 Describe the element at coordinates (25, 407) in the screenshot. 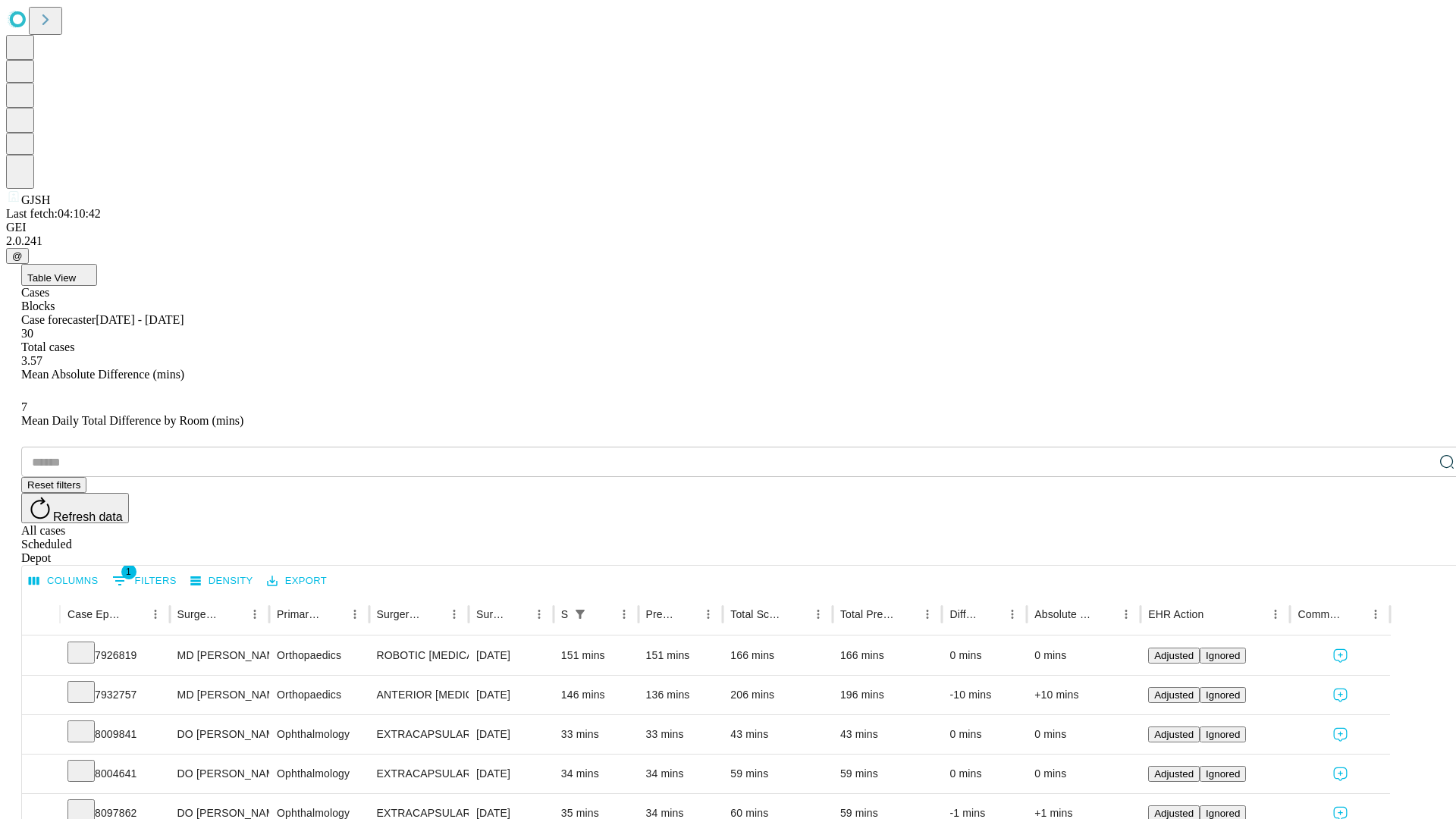

I see `span: 7` at that location.